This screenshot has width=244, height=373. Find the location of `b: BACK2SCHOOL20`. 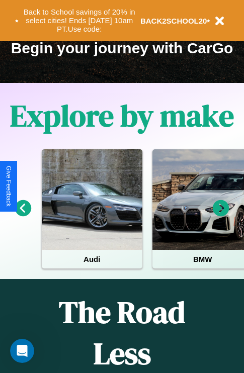

b: BACK2SCHOOL20 is located at coordinates (173, 21).